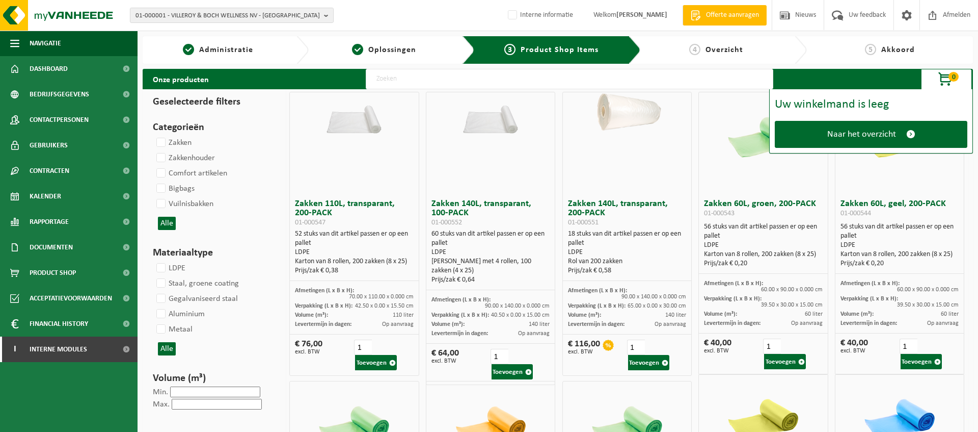 This screenshot has height=432, width=978. What do you see at coordinates (52, 273) in the screenshot?
I see `span: Product Shop` at bounding box center [52, 273].